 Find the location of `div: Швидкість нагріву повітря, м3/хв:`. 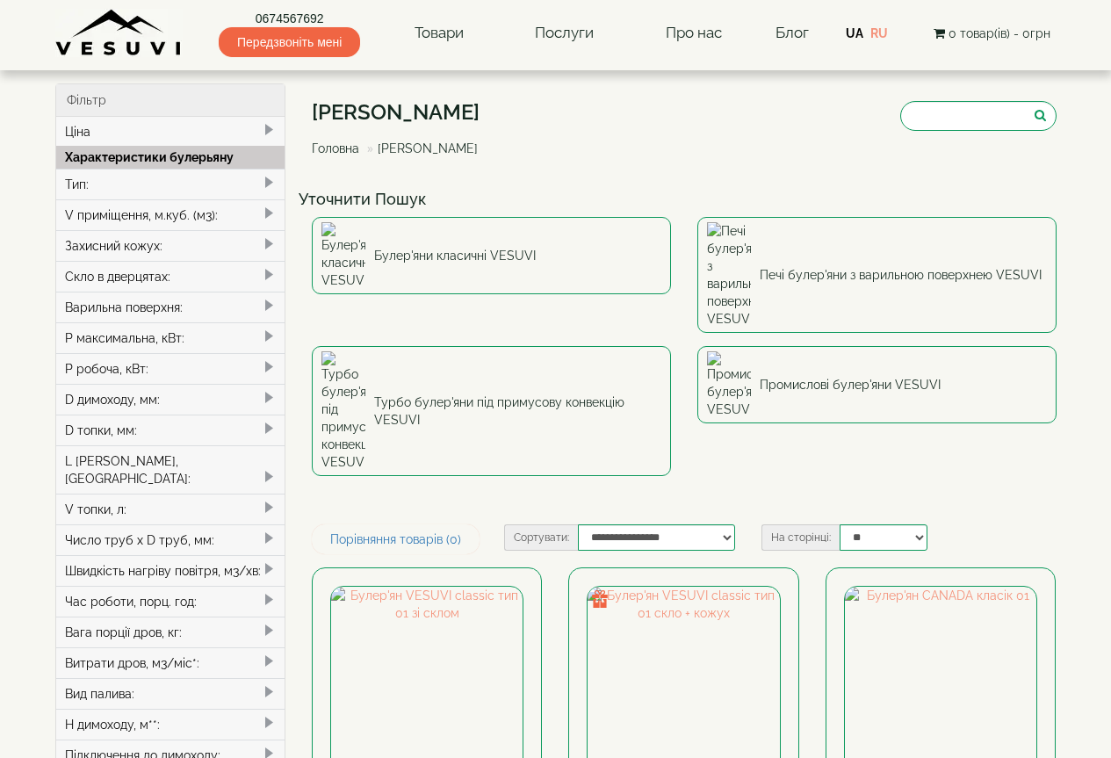

div: Швидкість нагріву повітря, м3/хв: is located at coordinates (170, 570).